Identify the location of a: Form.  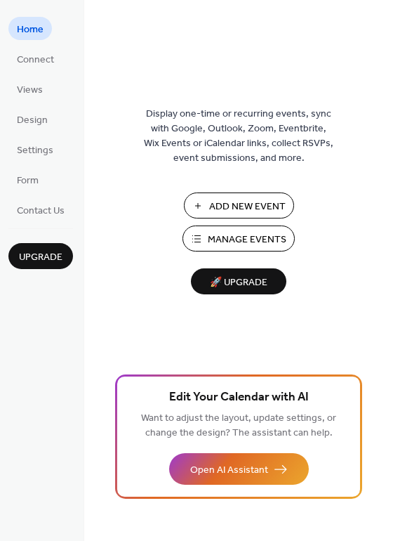
(27, 179).